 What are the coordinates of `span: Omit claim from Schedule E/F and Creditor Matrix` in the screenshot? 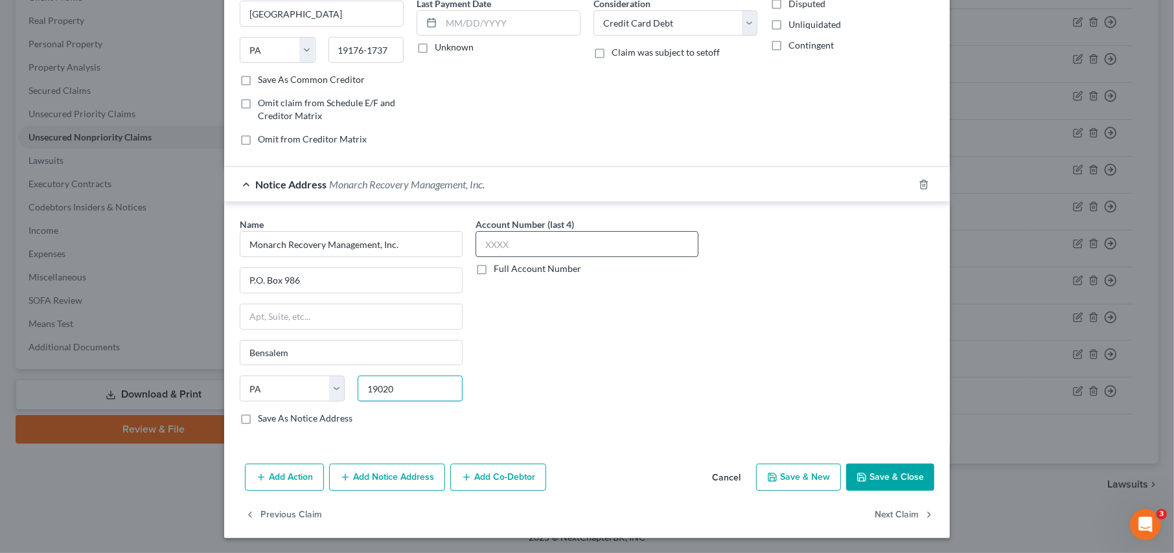 It's located at (327, 109).